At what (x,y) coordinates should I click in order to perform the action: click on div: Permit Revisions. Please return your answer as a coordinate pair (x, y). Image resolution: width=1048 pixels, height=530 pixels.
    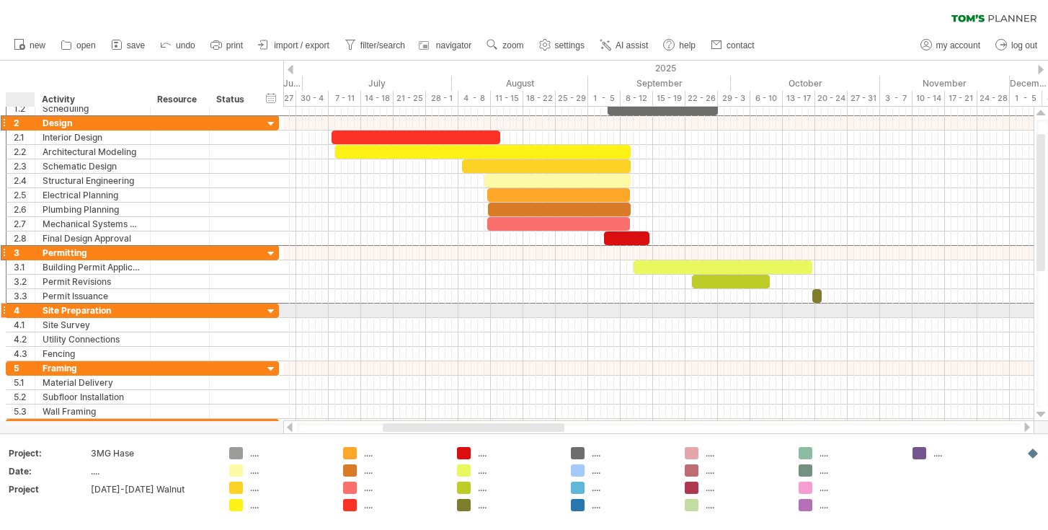
    Looking at the image, I should click on (92, 281).